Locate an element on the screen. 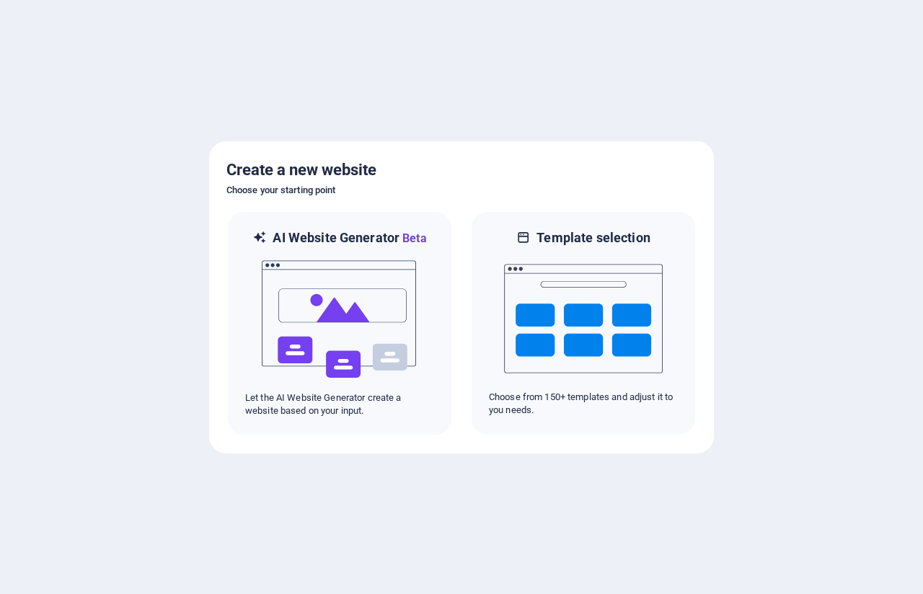 This screenshot has width=923, height=594. p: Let the AI Website Generator create a website based on your input. is located at coordinates (340, 404).